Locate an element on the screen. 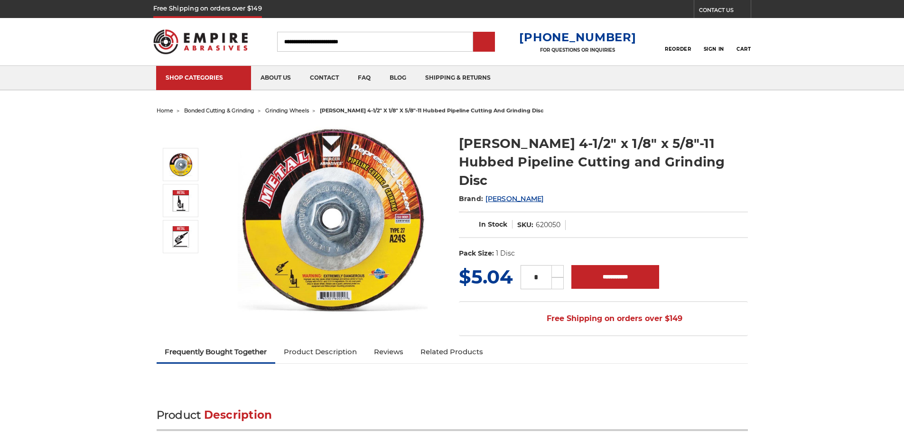 This screenshot has width=904, height=432. p: FOR QUESTIONS OR INQUIRIES is located at coordinates (577, 50).